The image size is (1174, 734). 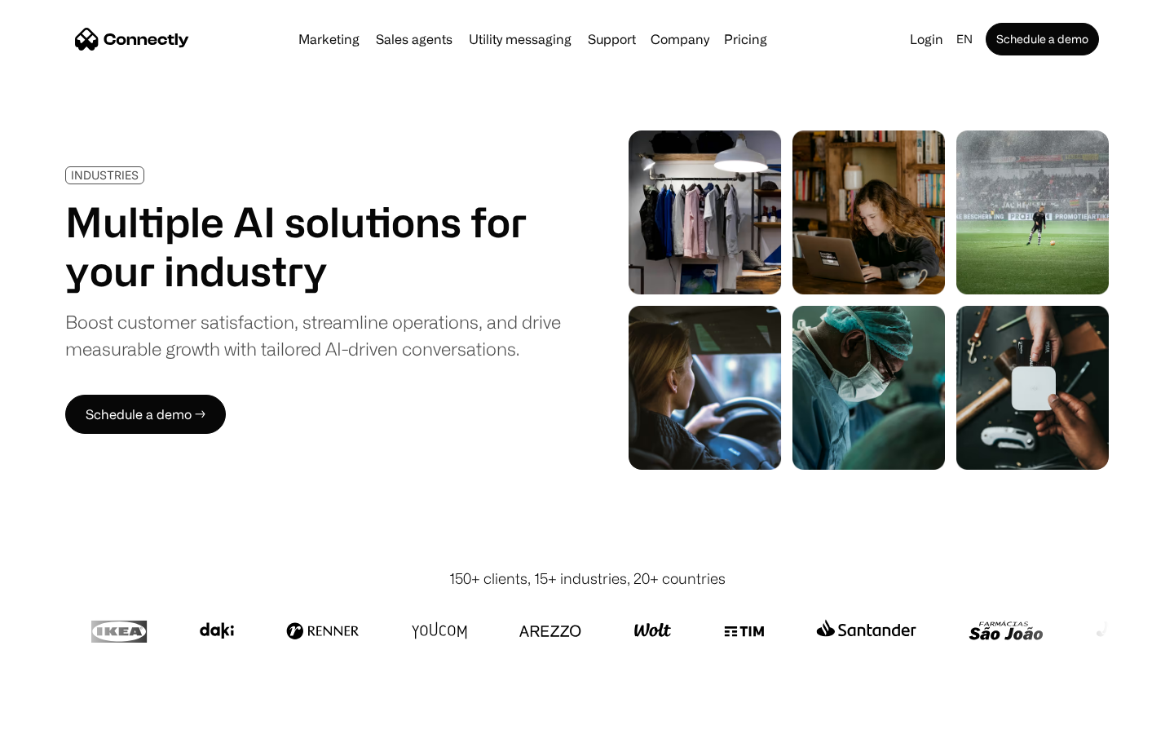 I want to click on div: Company, so click(x=680, y=39).